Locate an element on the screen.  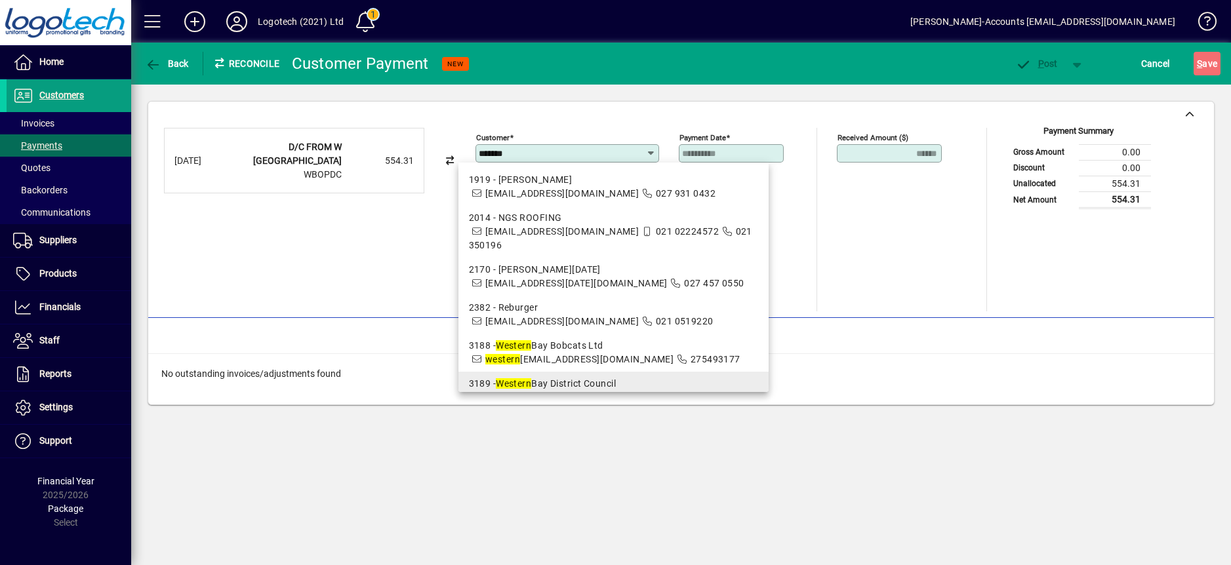
a: Home is located at coordinates (69, 62).